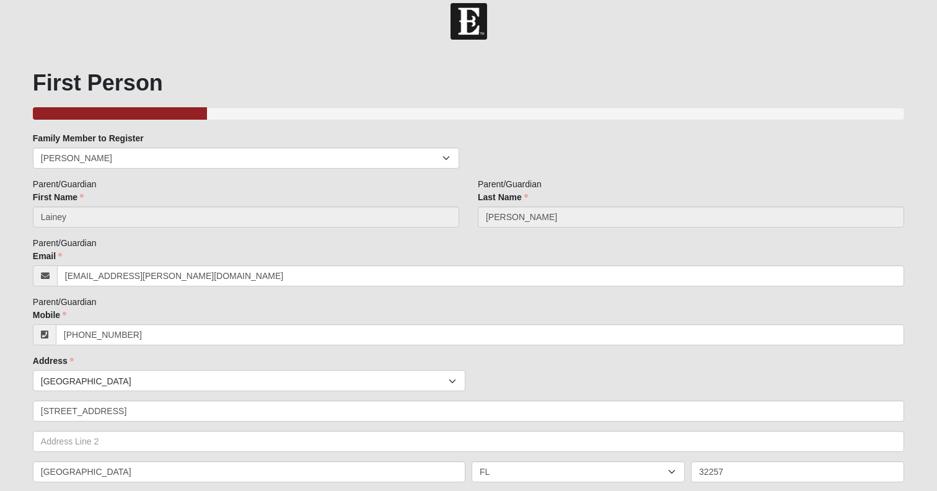 The height and width of the screenshot is (491, 937). Describe the element at coordinates (88, 138) in the screenshot. I see `label: Family Member to Register` at that location.